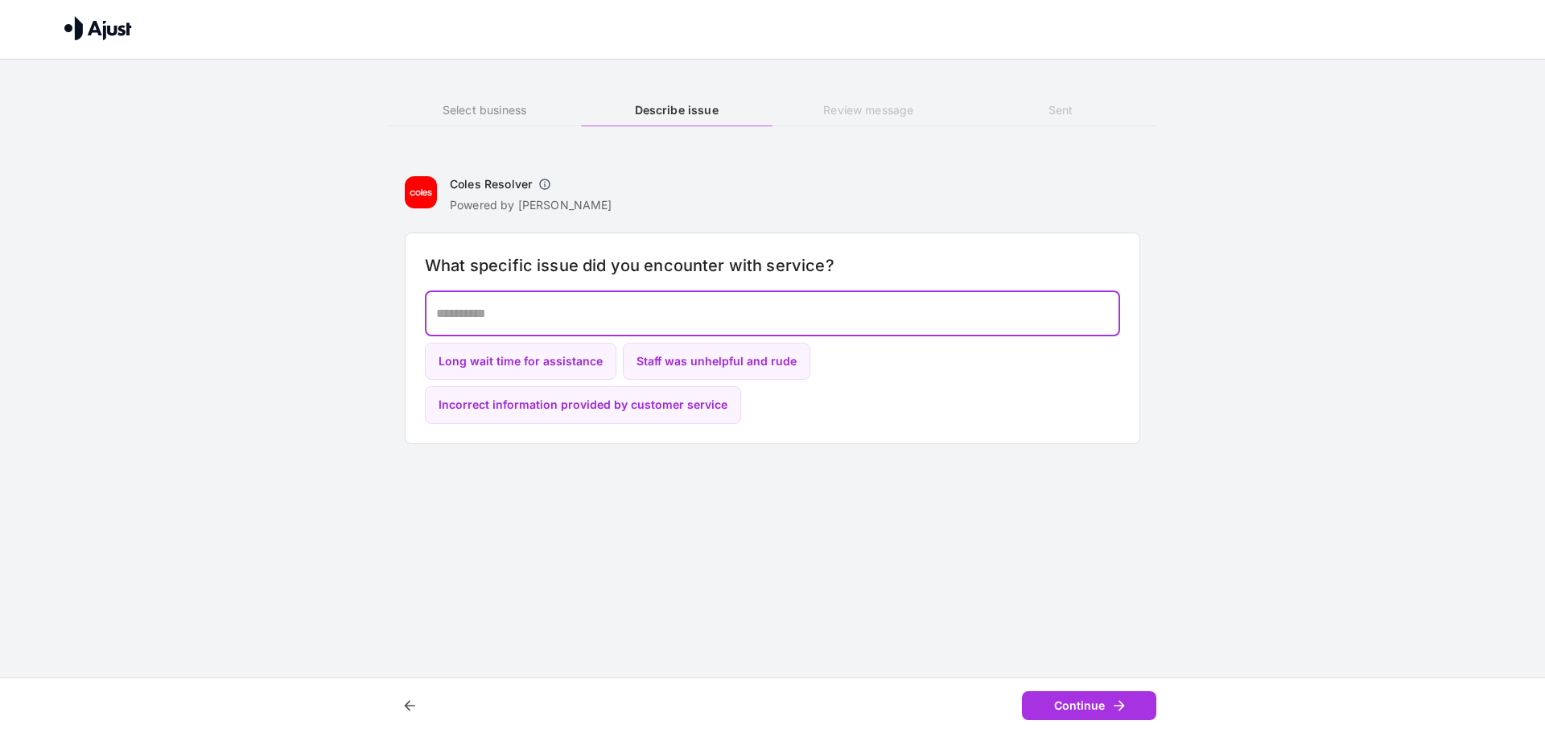 This screenshot has width=1545, height=733. Describe the element at coordinates (484, 110) in the screenshot. I see `h6: Select business` at that location.